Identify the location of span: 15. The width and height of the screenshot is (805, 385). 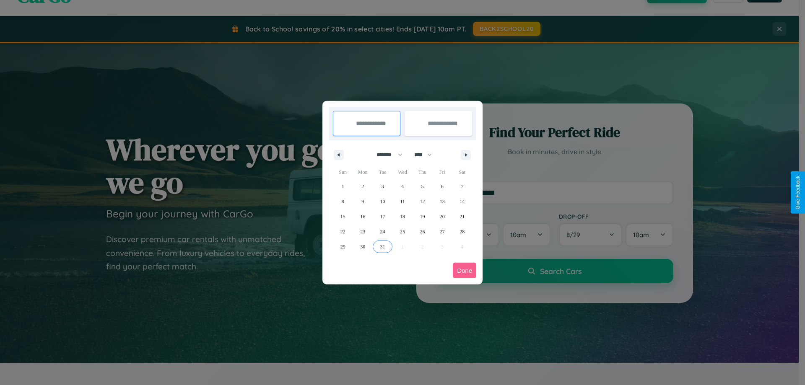
(343, 217).